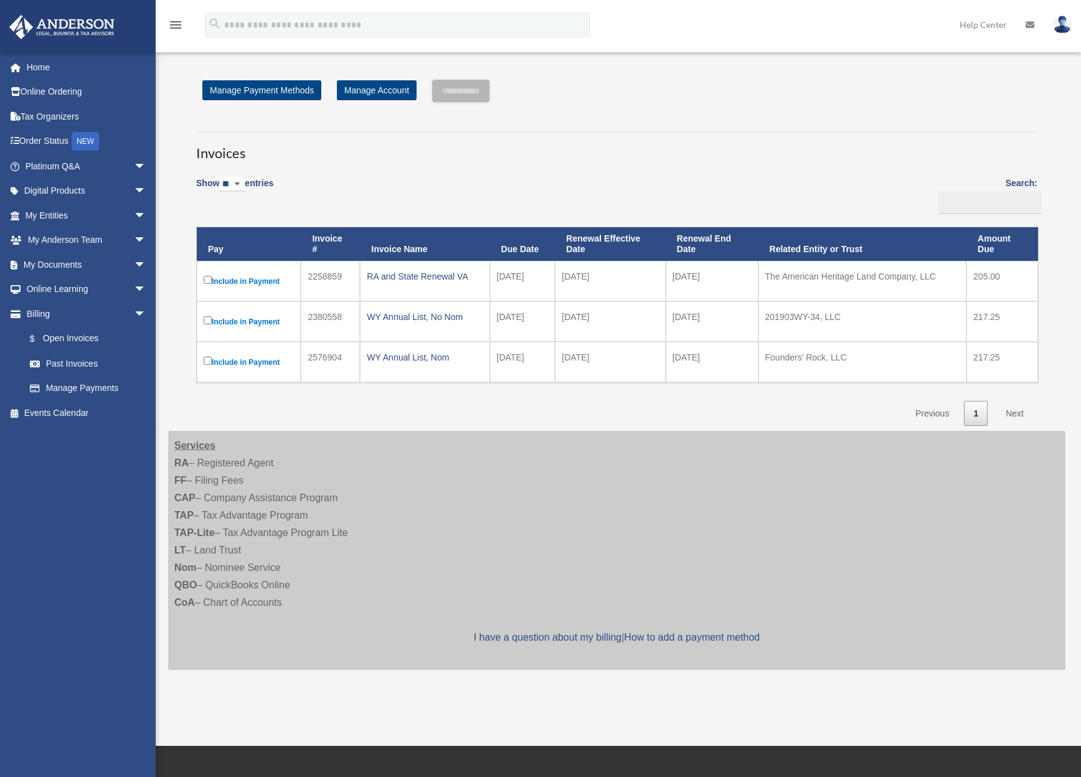  I want to click on input: Search:, so click(989, 203).